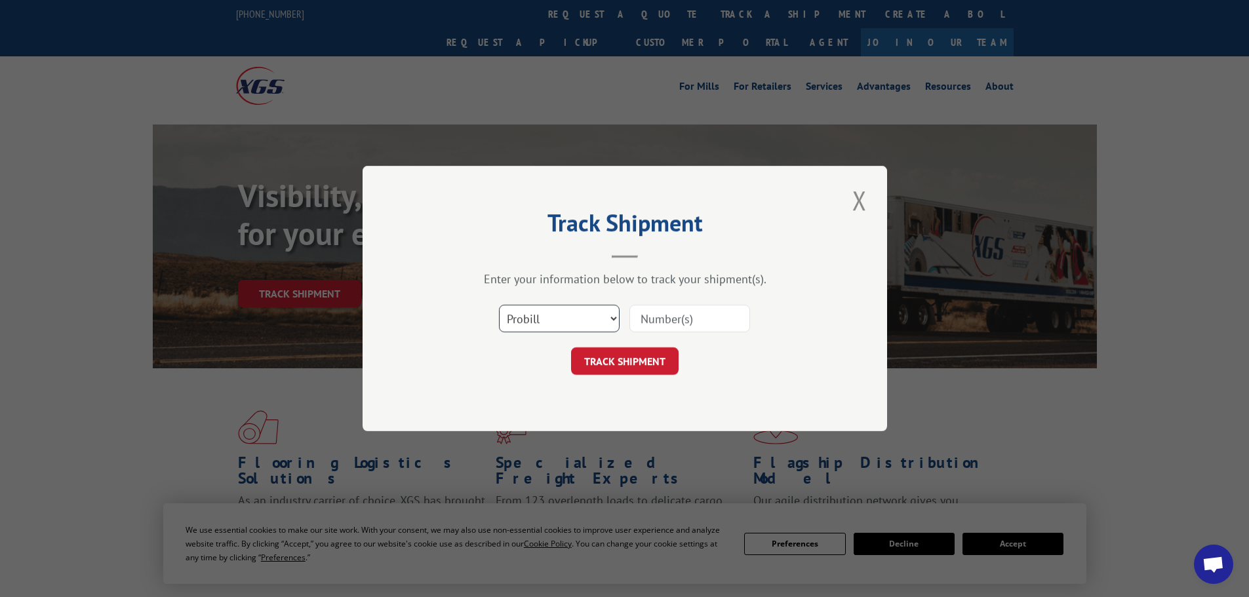  What do you see at coordinates (625, 361) in the screenshot?
I see `button: TRACK SHIPMENT` at bounding box center [625, 361].